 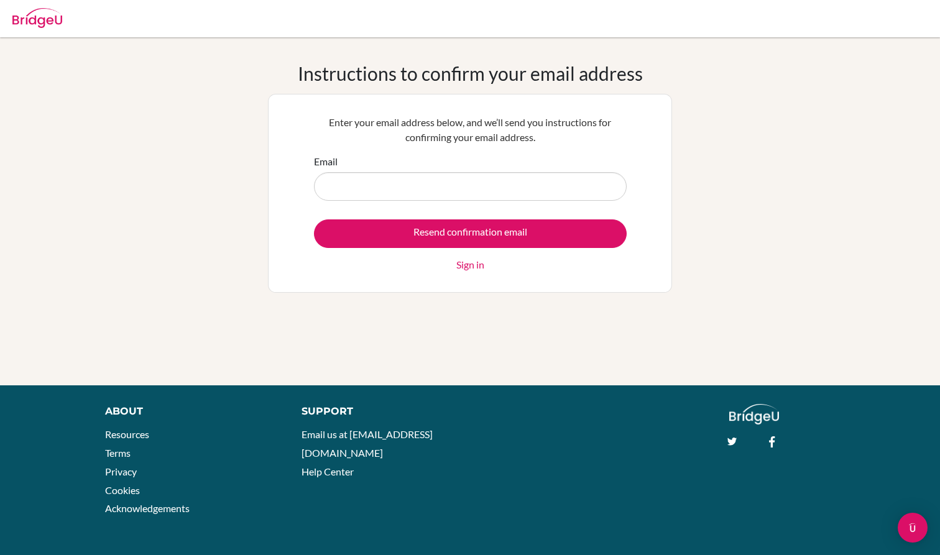 What do you see at coordinates (189, 411) in the screenshot?
I see `div: About` at bounding box center [189, 411].